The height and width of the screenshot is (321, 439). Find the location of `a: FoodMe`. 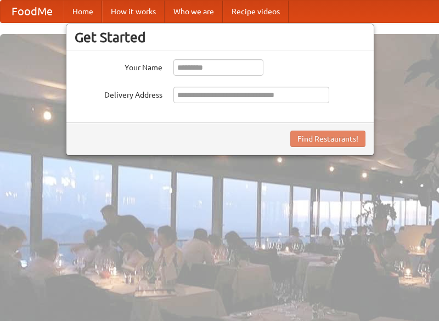

a: FoodMe is located at coordinates (32, 12).